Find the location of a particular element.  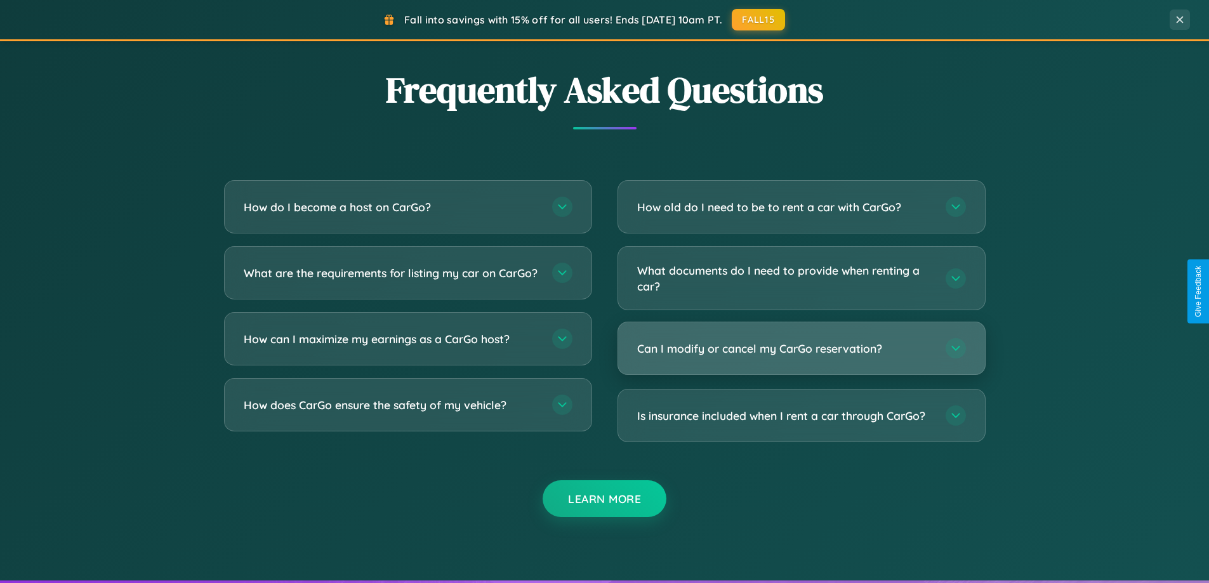

h3: How can I maximize my earnings as a CarGo host? is located at coordinates (392, 339).